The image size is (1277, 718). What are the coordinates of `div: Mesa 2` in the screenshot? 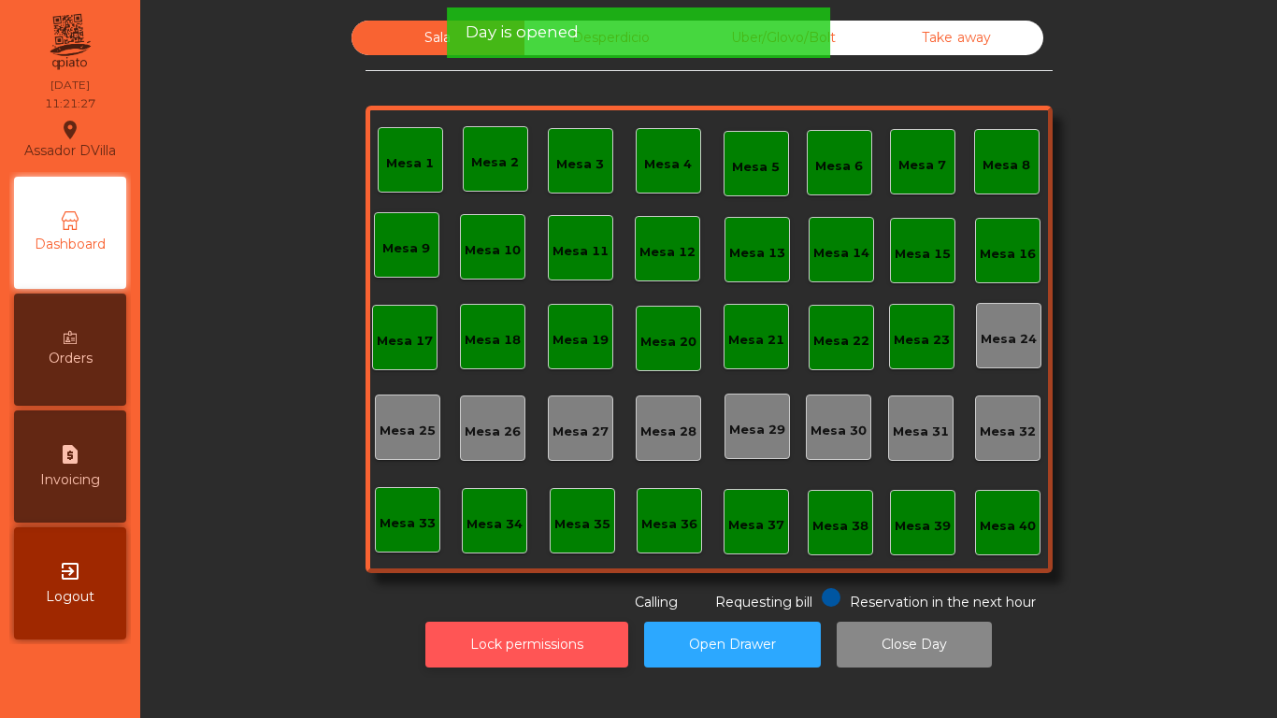 It's located at (494, 163).